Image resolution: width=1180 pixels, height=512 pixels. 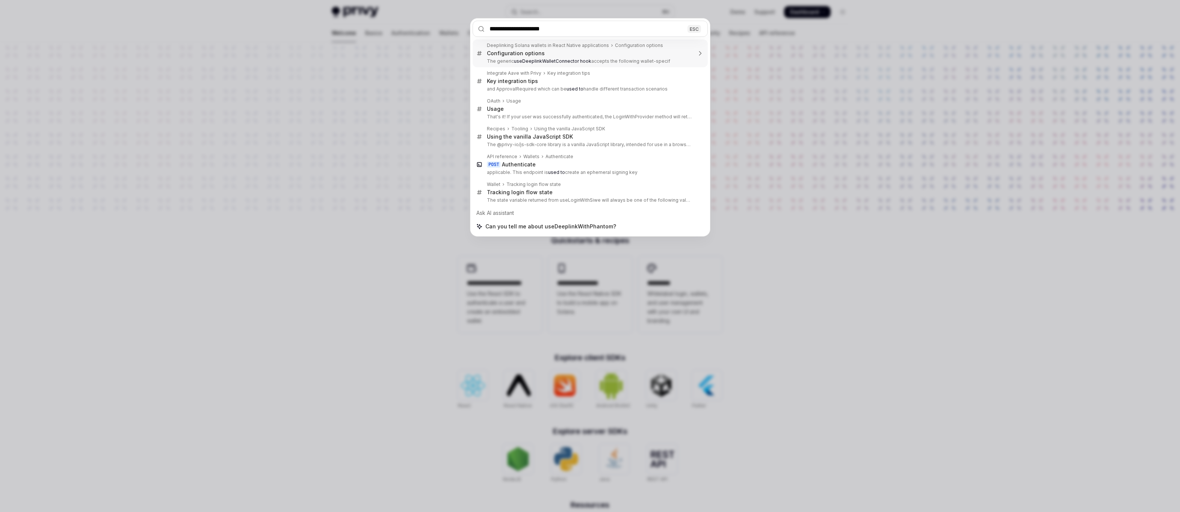 What do you see at coordinates (519, 129) in the screenshot?
I see `div: Tooling` at bounding box center [519, 129].